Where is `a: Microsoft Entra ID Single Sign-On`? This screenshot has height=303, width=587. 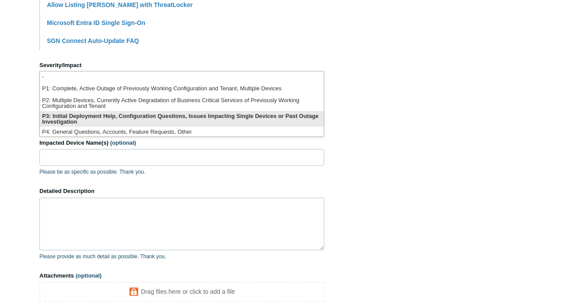
a: Microsoft Entra ID Single Sign-On is located at coordinates (96, 23).